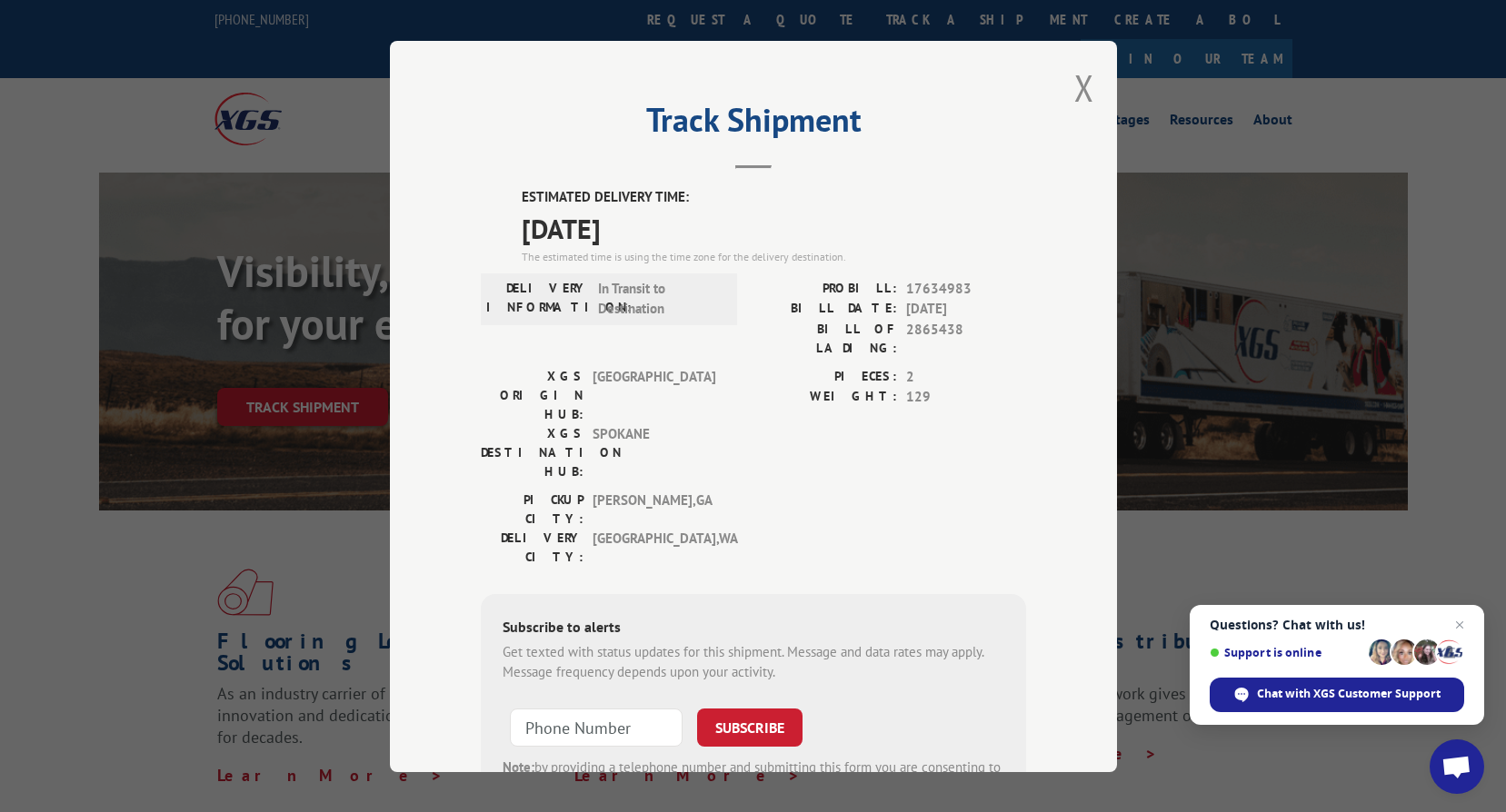 The image size is (1506, 812). I want to click on span: Close chat, so click(1460, 625).